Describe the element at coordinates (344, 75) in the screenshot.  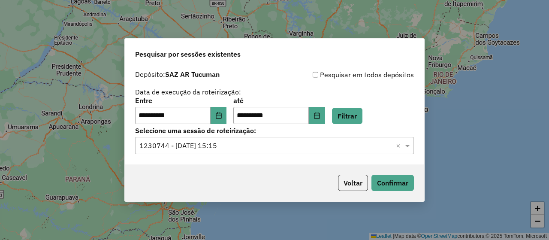
I see `div: Pesquisar em todos depósitos` at that location.